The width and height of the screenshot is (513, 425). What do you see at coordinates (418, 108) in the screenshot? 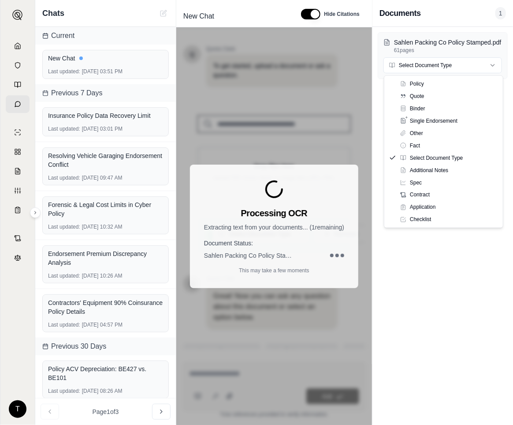
I see `span: Binder` at bounding box center [418, 108].